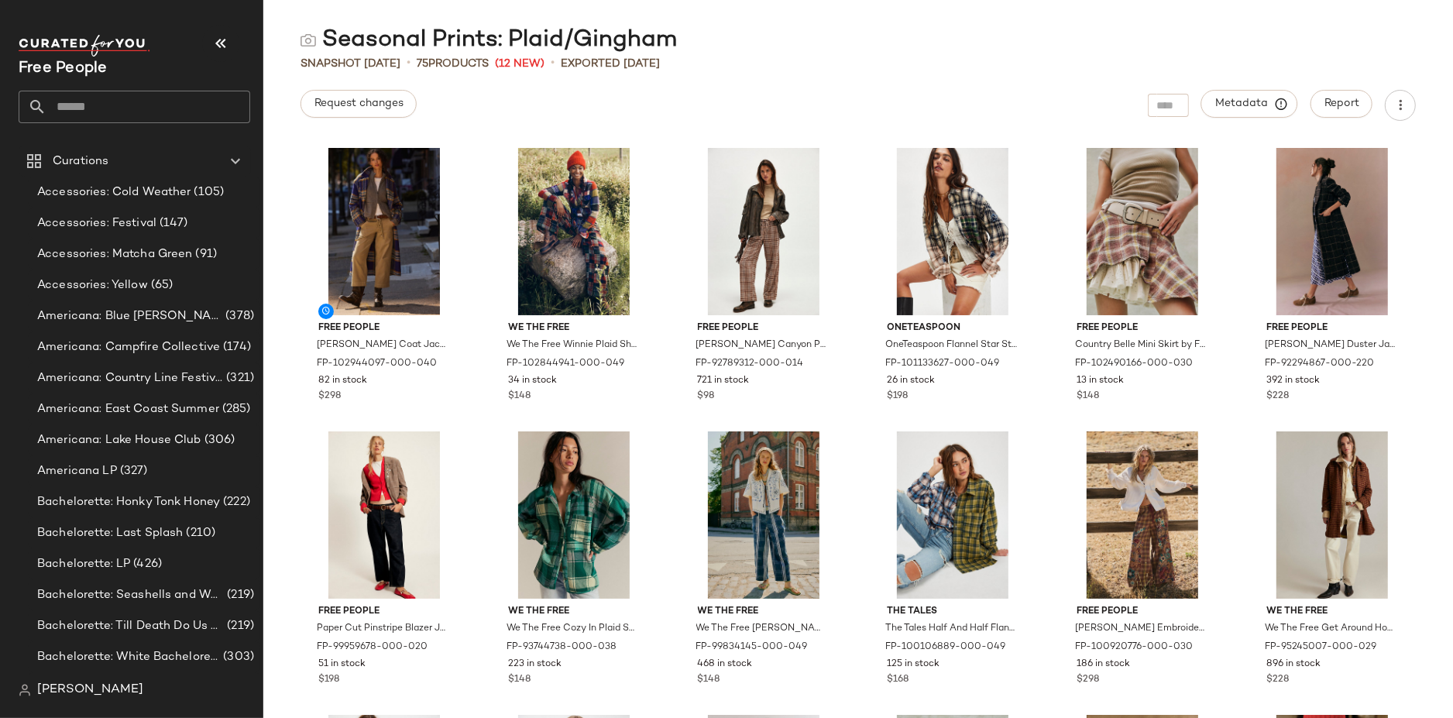 Image resolution: width=1453 pixels, height=718 pixels. What do you see at coordinates (422, 64) in the screenshot?
I see `span: 75` at bounding box center [422, 64].